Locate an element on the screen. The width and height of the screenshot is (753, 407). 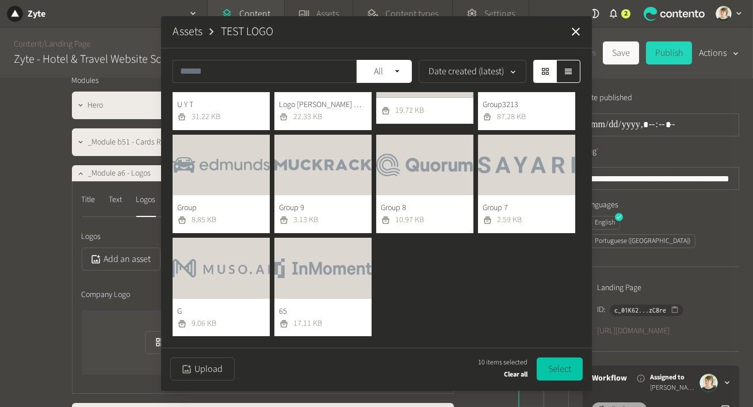
button: Assets is located at coordinates (188, 32).